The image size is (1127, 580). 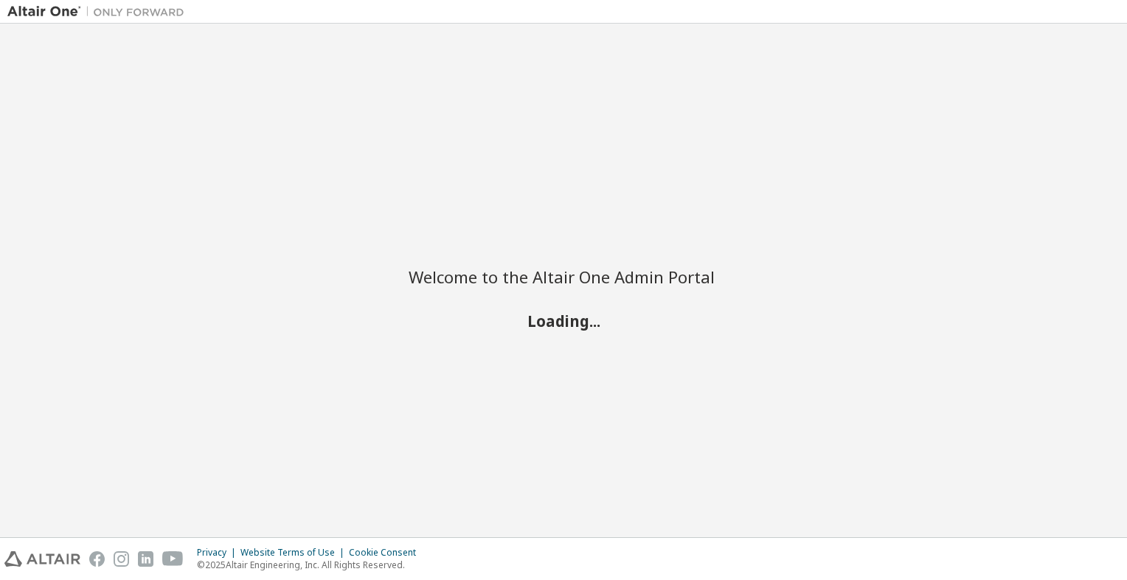 I want to click on img: Altair One, so click(x=100, y=12).